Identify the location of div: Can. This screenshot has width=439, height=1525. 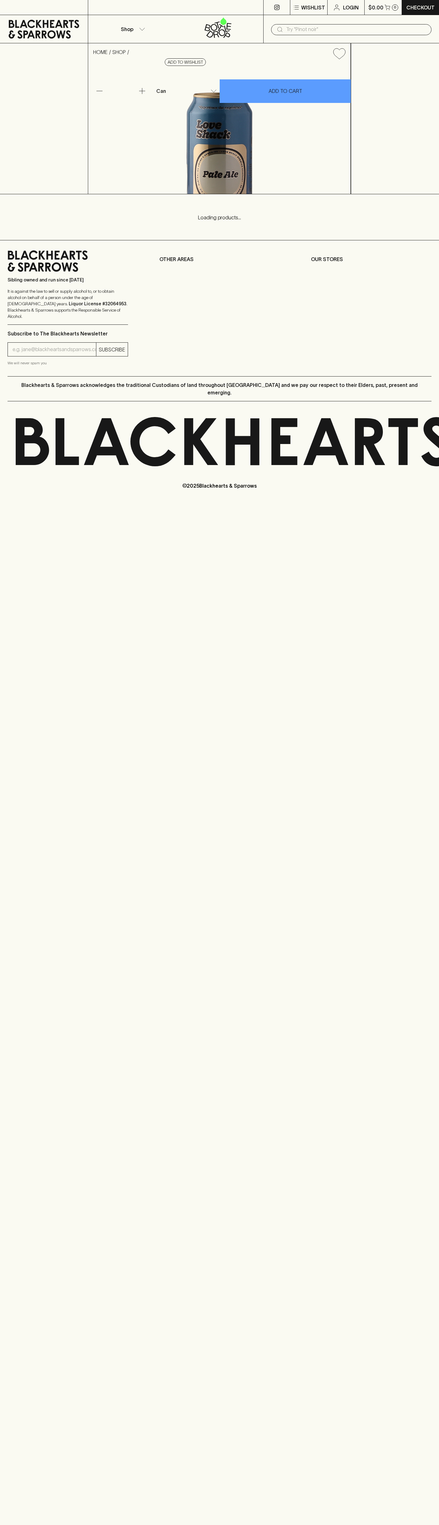
(186, 91).